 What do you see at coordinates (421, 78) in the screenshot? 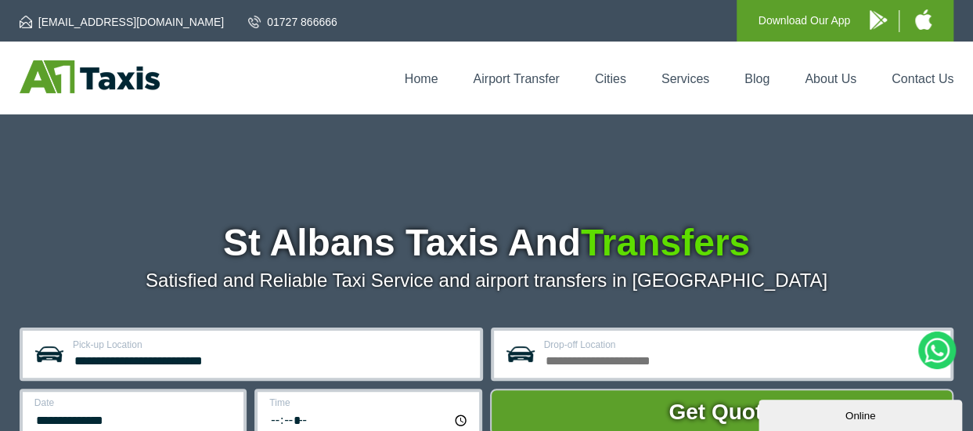
I see `a: Home` at bounding box center [421, 78].